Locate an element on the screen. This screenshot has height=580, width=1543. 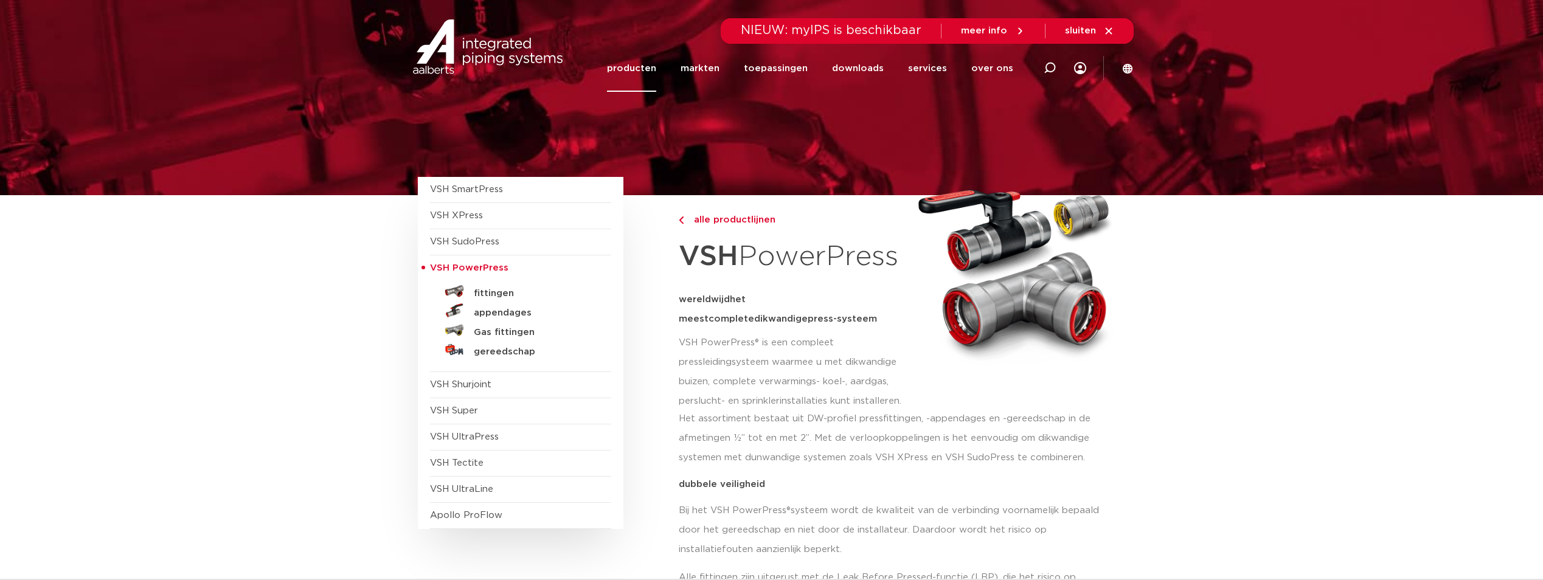
a: Apollo ProFlow is located at coordinates (466, 515).